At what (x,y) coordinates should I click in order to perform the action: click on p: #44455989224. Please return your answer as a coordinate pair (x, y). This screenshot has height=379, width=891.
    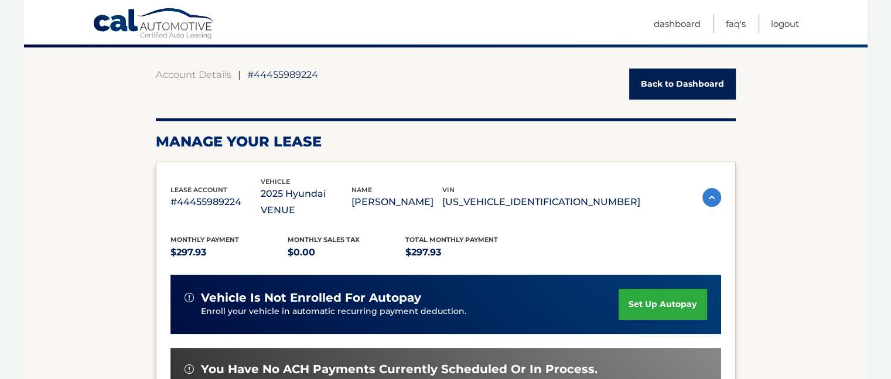
    Looking at the image, I should click on (216, 202).